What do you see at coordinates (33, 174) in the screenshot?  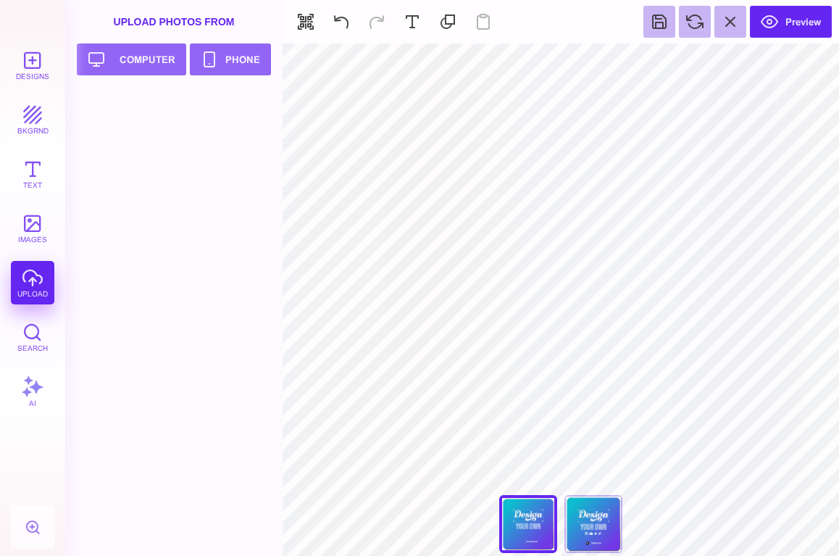 I see `button: Text` at bounding box center [33, 174].